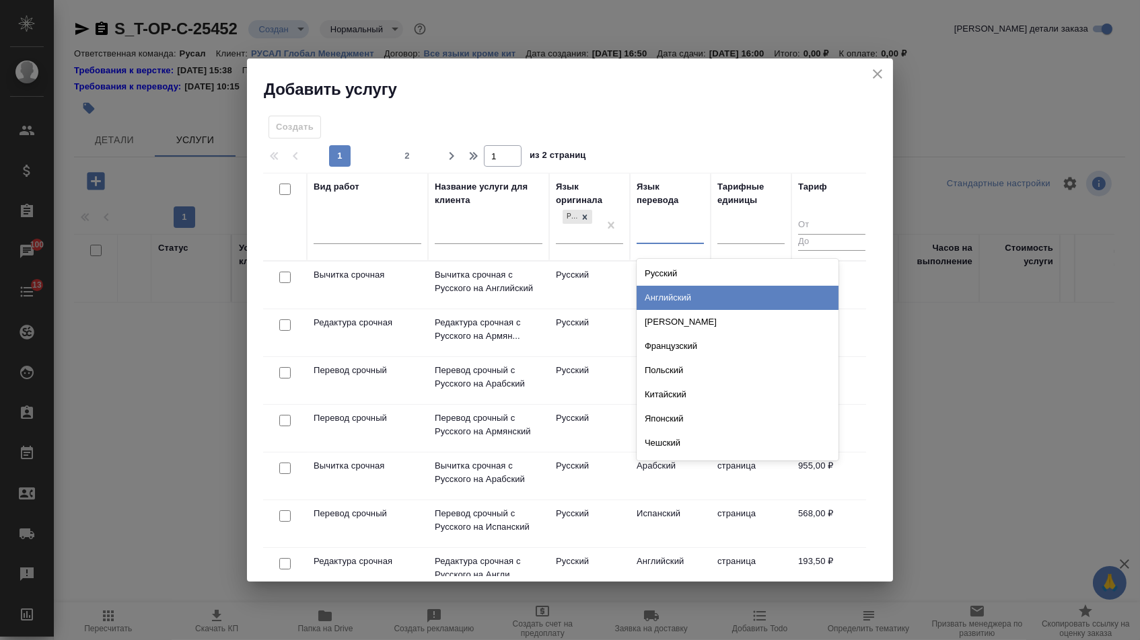 The image size is (1140, 640). Describe the element at coordinates (832, 476) in the screenshot. I see `td: 955,00 ₽` at that location.